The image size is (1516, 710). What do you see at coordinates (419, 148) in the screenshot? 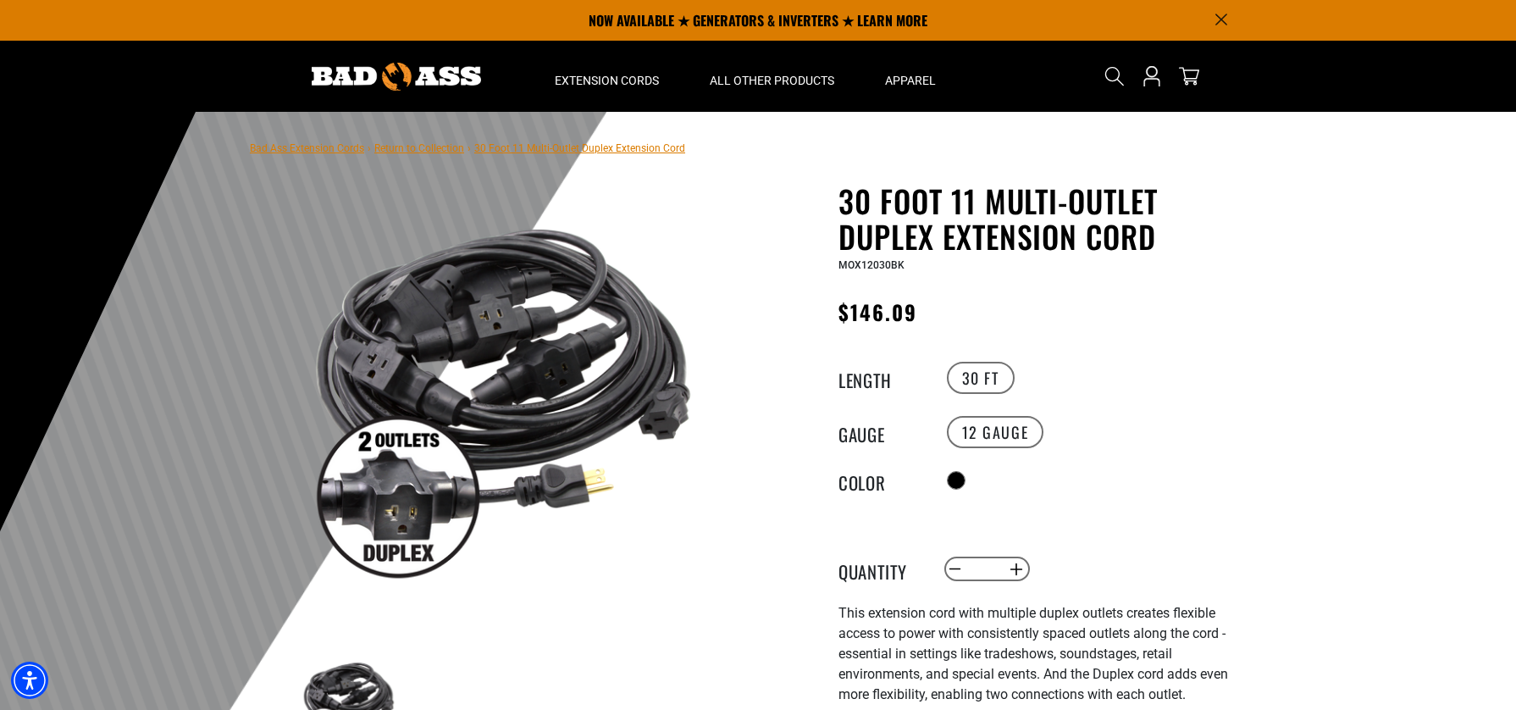
I see `a: Return to Collection` at bounding box center [419, 148].